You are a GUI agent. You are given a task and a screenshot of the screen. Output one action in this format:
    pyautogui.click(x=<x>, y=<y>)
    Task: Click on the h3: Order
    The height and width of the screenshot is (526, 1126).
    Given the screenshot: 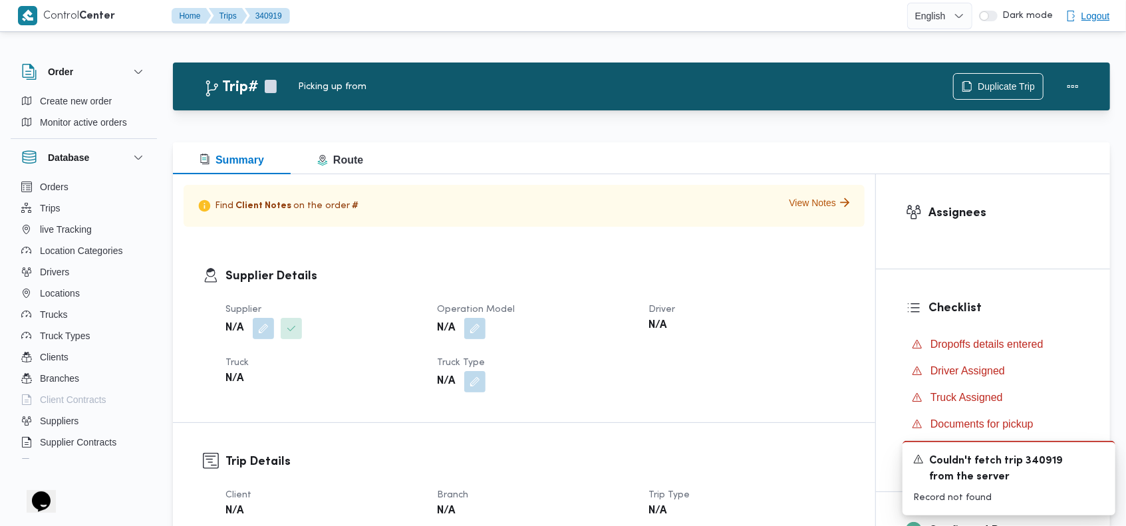 What is the action you would take?
    pyautogui.click(x=61, y=72)
    